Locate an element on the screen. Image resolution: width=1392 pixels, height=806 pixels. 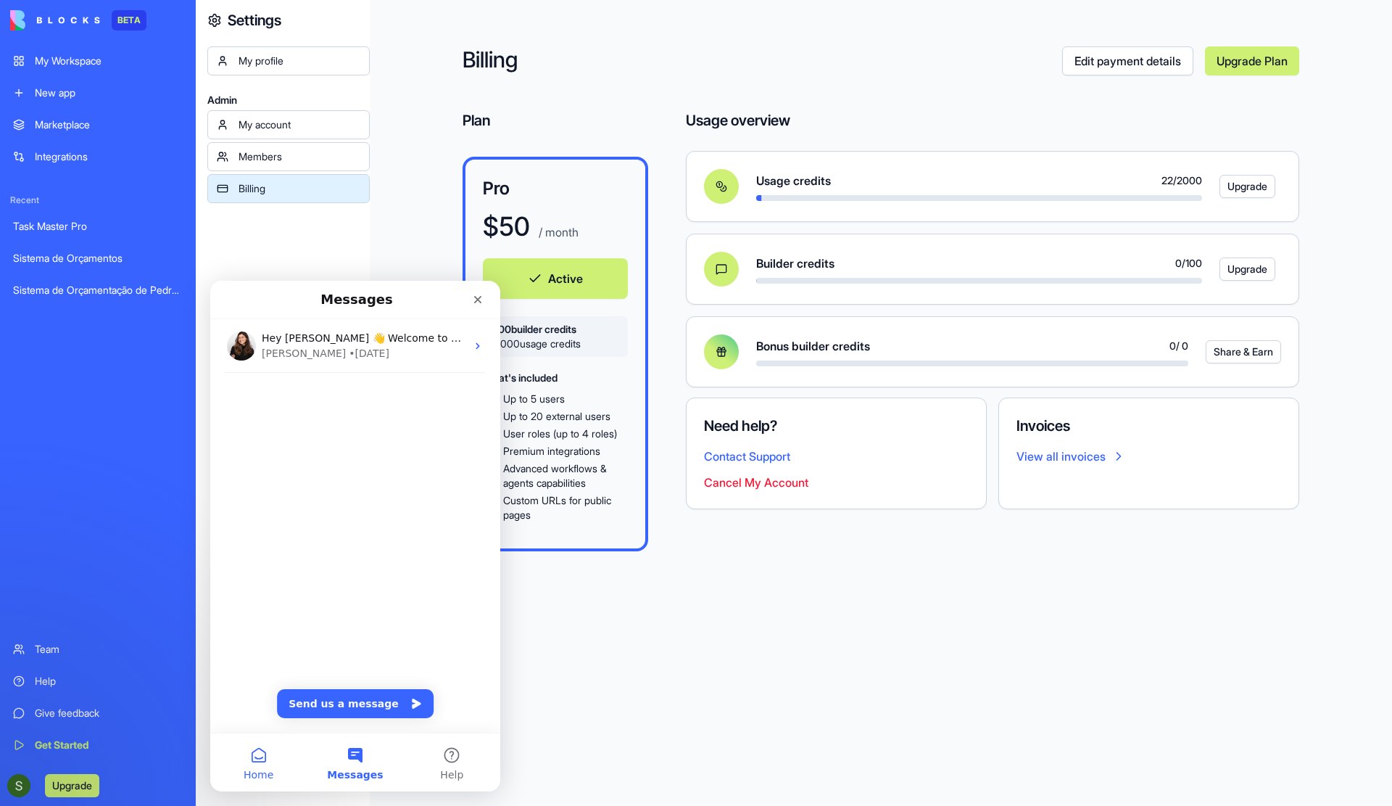
div: Task Master Pro is located at coordinates (98, 226).